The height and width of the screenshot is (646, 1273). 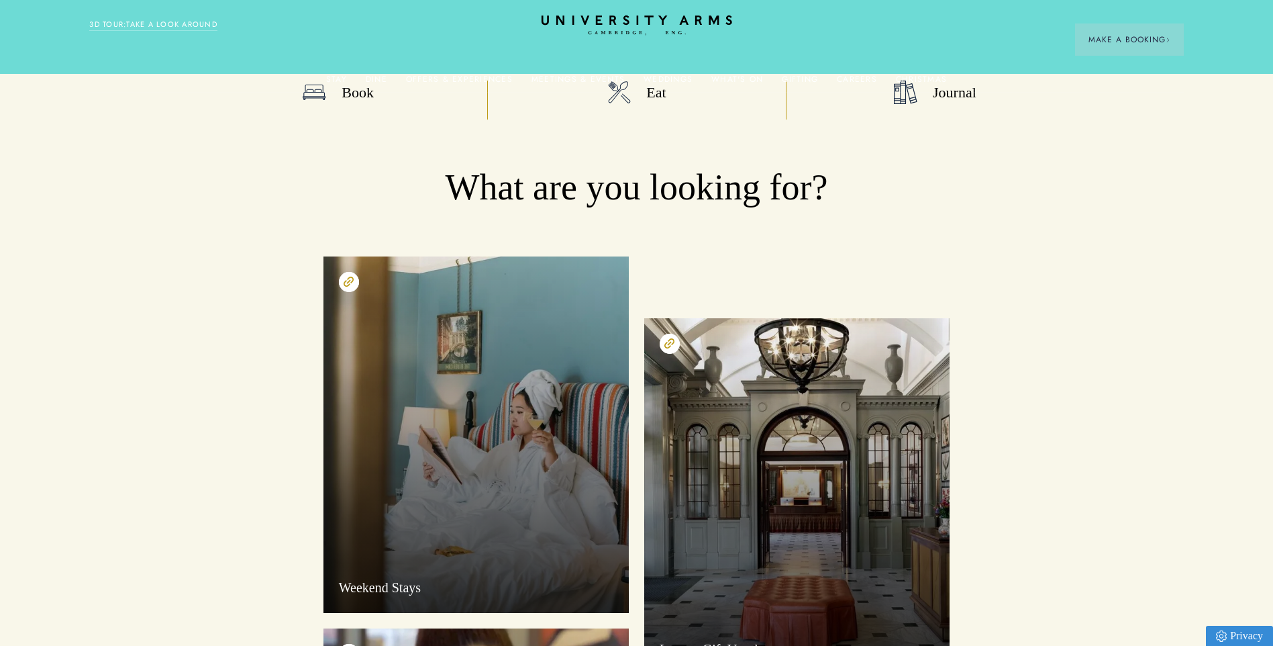 I want to click on a: image-746cfa8014ef75a1f3583e04168a5861173af88c-4000x6000-jpg Weekend Stays, so click(x=476, y=434).